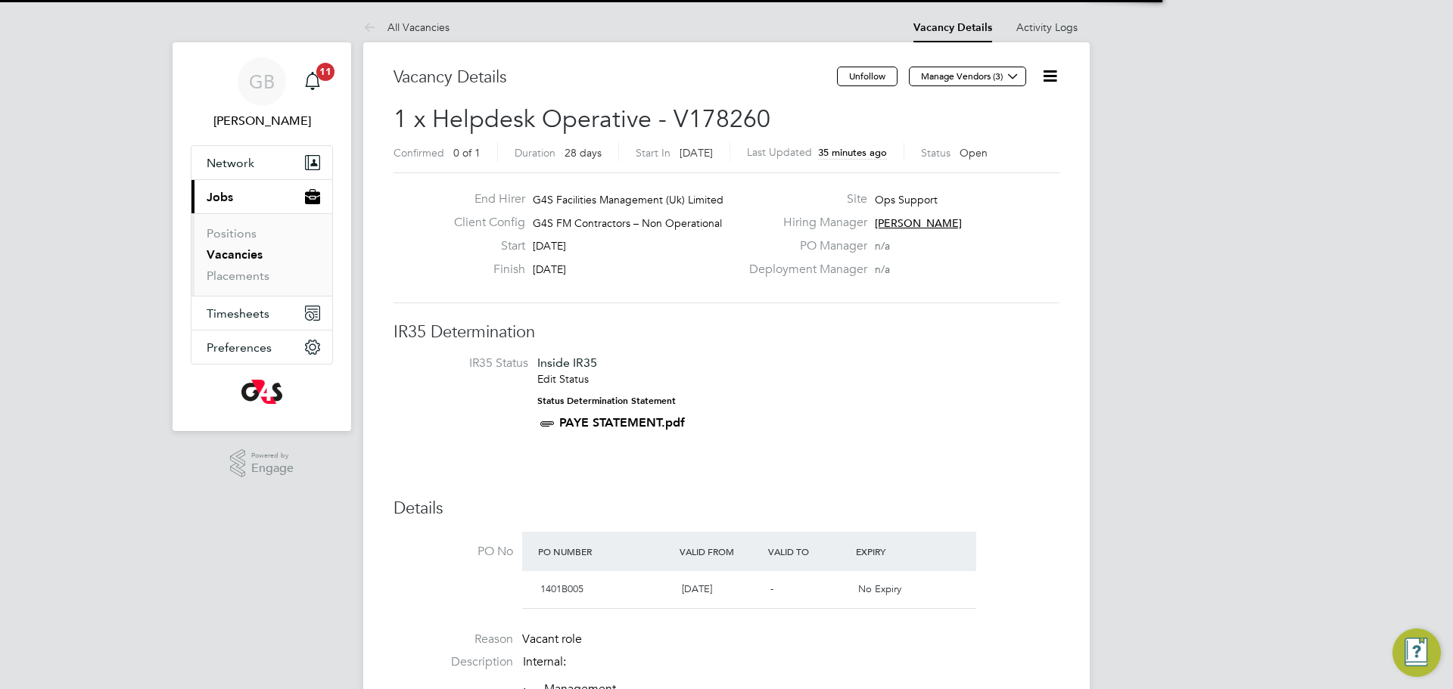  Describe the element at coordinates (727, 509) in the screenshot. I see `h3: Details` at that location.